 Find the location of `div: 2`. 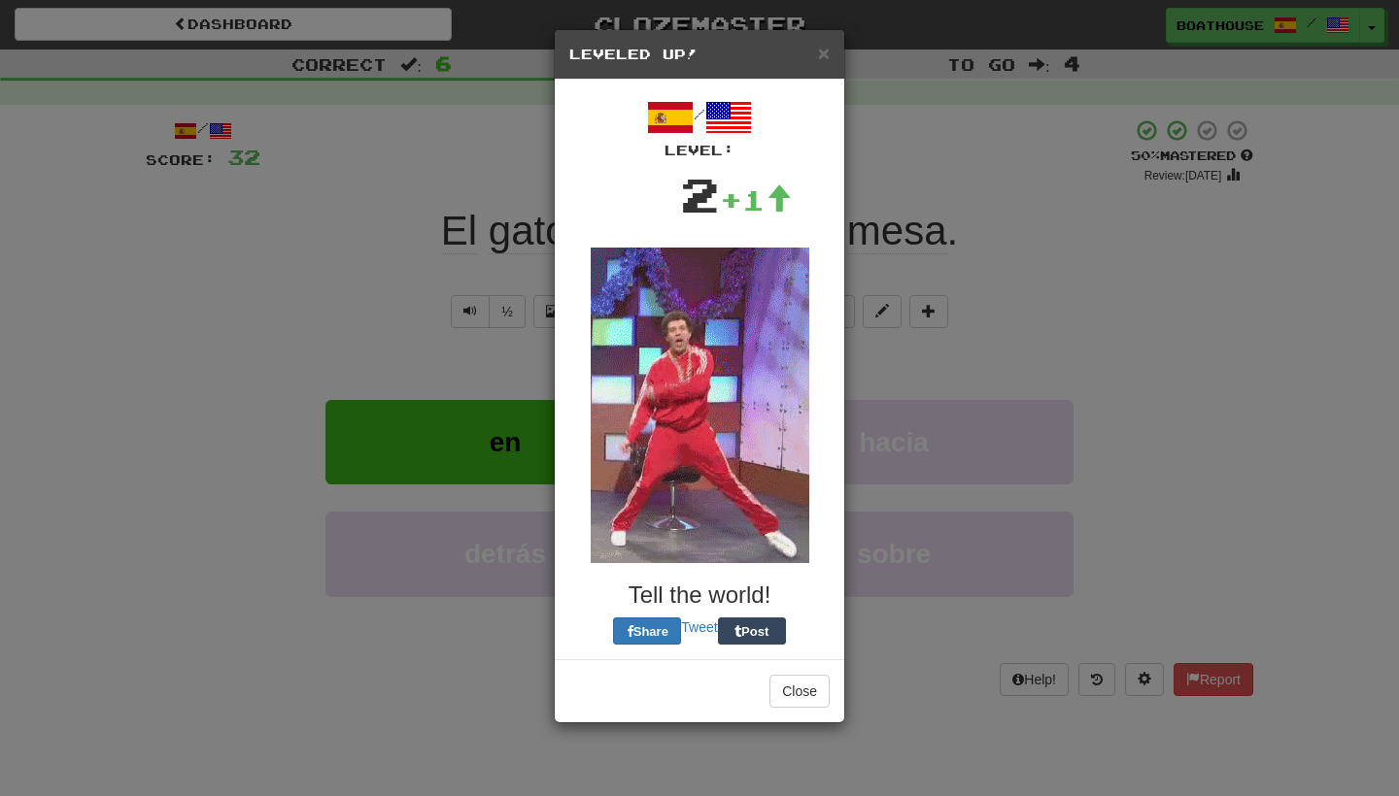

div: 2 is located at coordinates (699, 194).